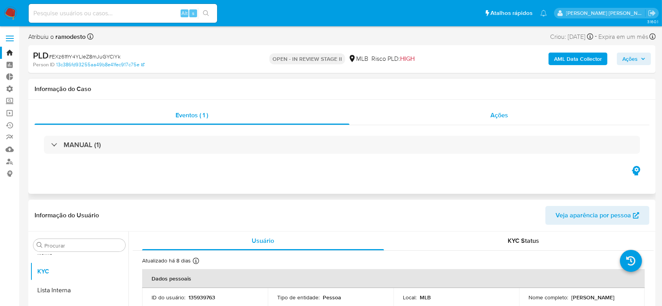 The image size is (662, 306). What do you see at coordinates (634, 59) in the screenshot?
I see `button: Ações` at bounding box center [634, 59].